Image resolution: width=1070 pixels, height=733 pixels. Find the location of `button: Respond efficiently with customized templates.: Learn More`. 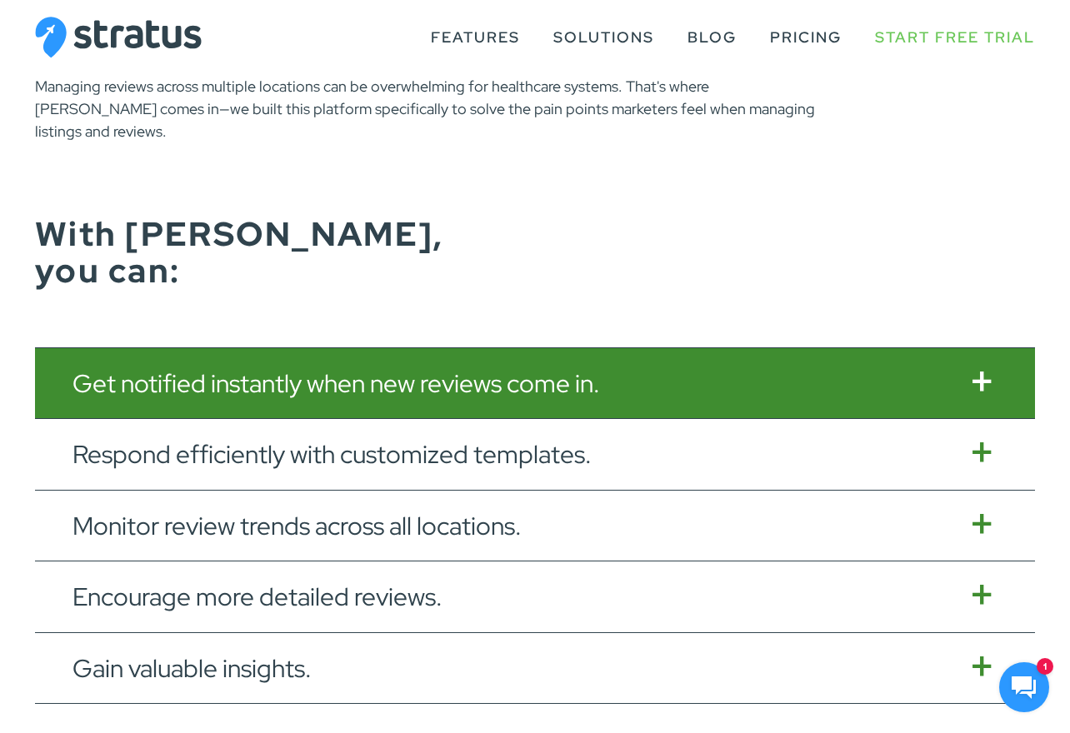

button: Respond efficiently with customized templates.: Learn More is located at coordinates (535, 454).